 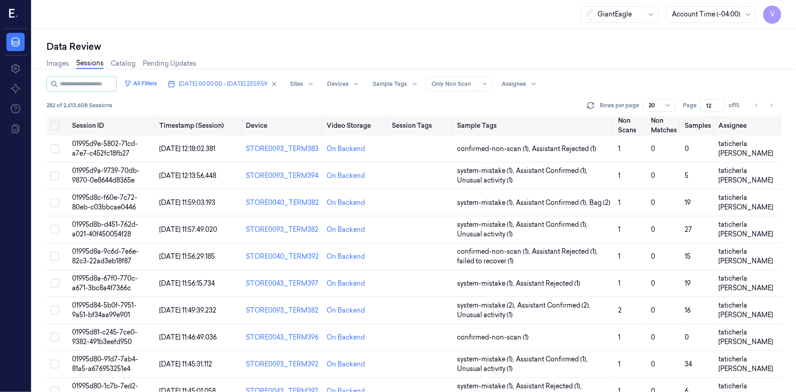 I want to click on span: confirmed-non-scan (1), so click(x=493, y=337).